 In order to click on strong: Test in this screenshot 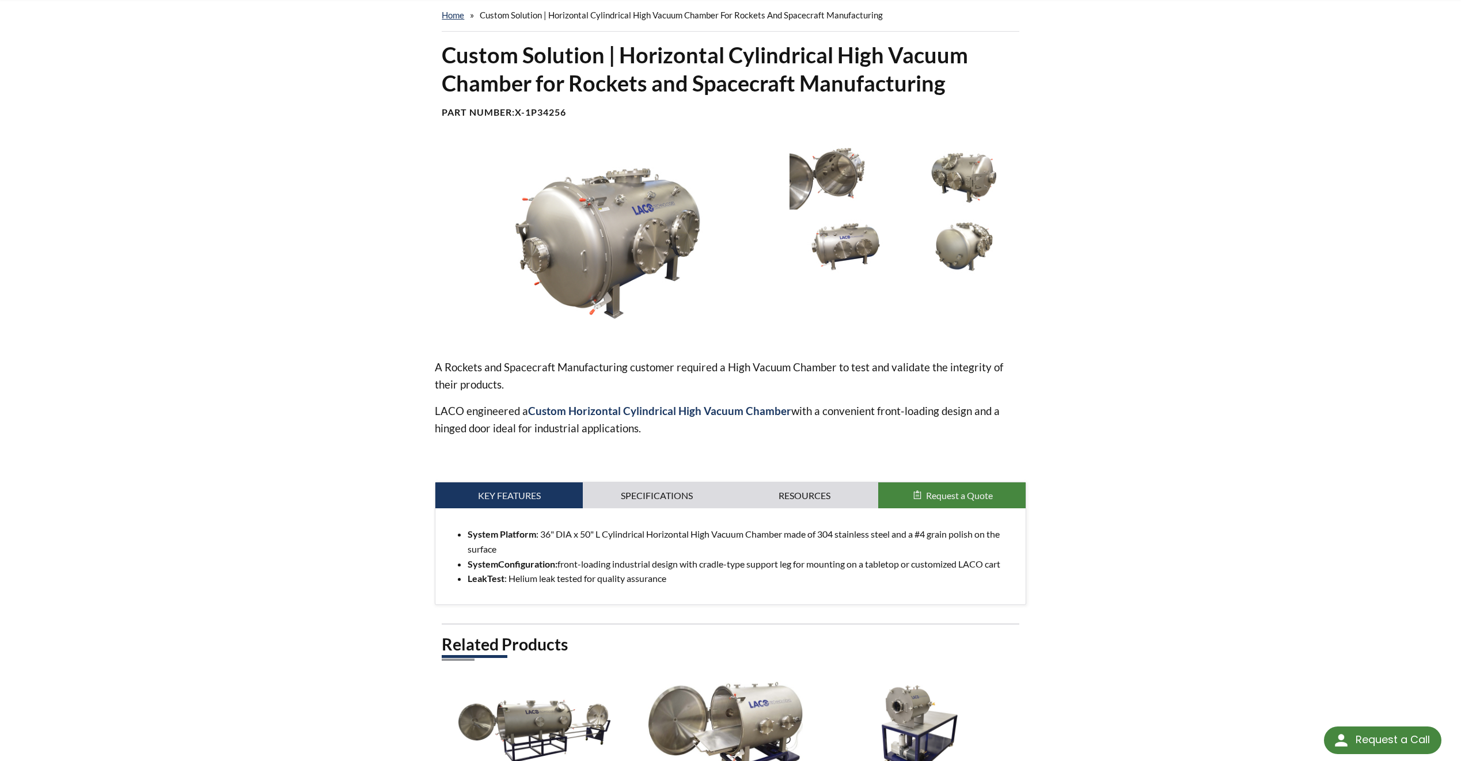, I will do `click(496, 578)`.